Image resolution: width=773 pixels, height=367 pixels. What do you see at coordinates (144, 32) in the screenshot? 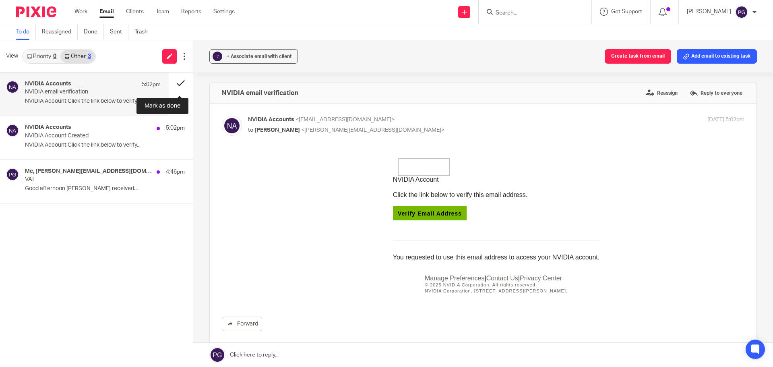
I see `a: Trash` at bounding box center [144, 32].